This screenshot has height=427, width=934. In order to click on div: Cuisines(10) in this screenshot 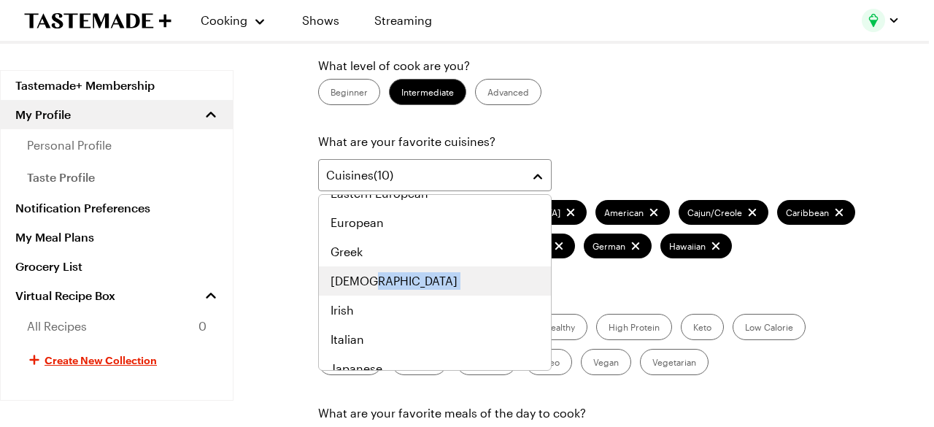, I will do `click(435, 282)`.